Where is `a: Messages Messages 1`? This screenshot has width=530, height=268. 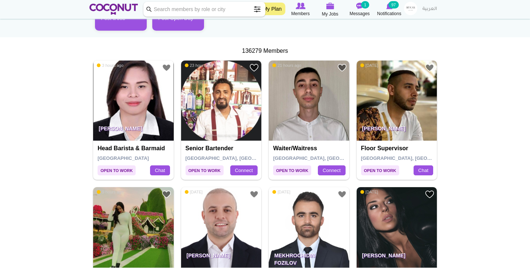
a: Messages Messages 1 is located at coordinates (359, 10).